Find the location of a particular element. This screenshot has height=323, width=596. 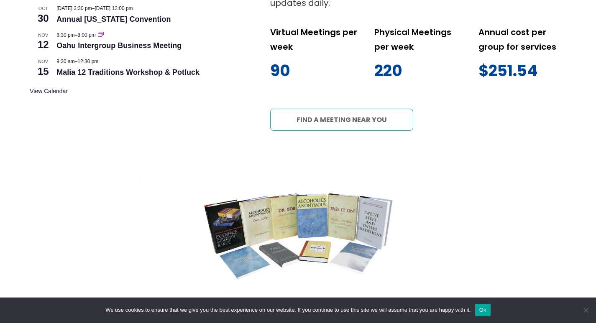

p: Virtual Meetings per week is located at coordinates (314, 40).